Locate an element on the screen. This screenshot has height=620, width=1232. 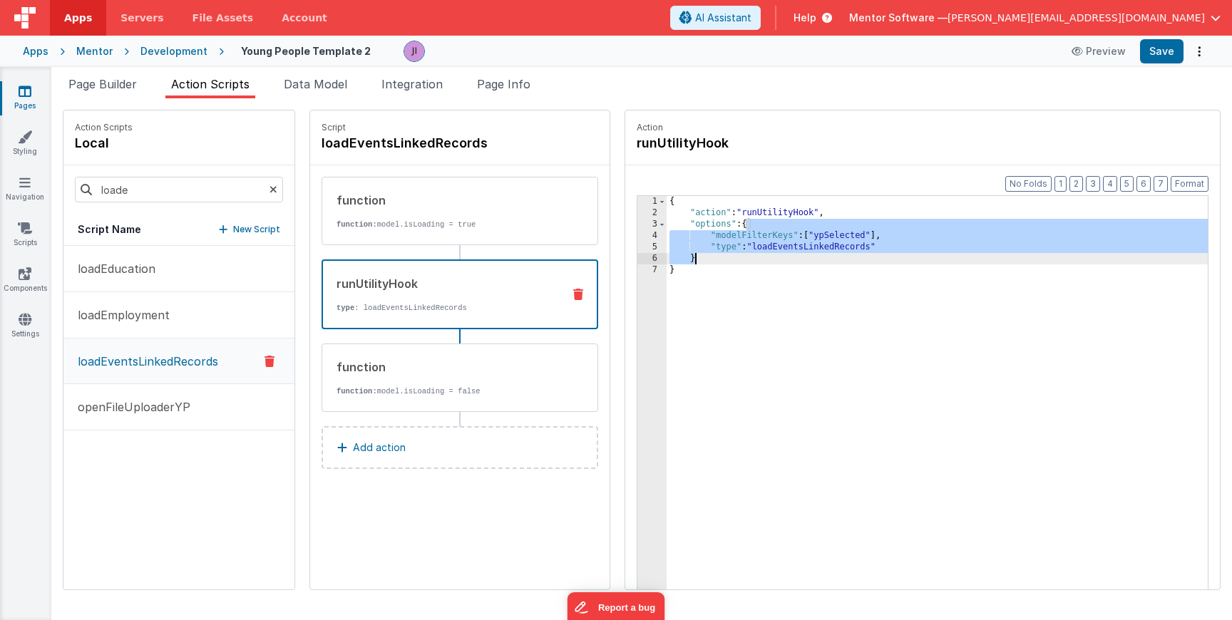
button: Save is located at coordinates (1162, 51).